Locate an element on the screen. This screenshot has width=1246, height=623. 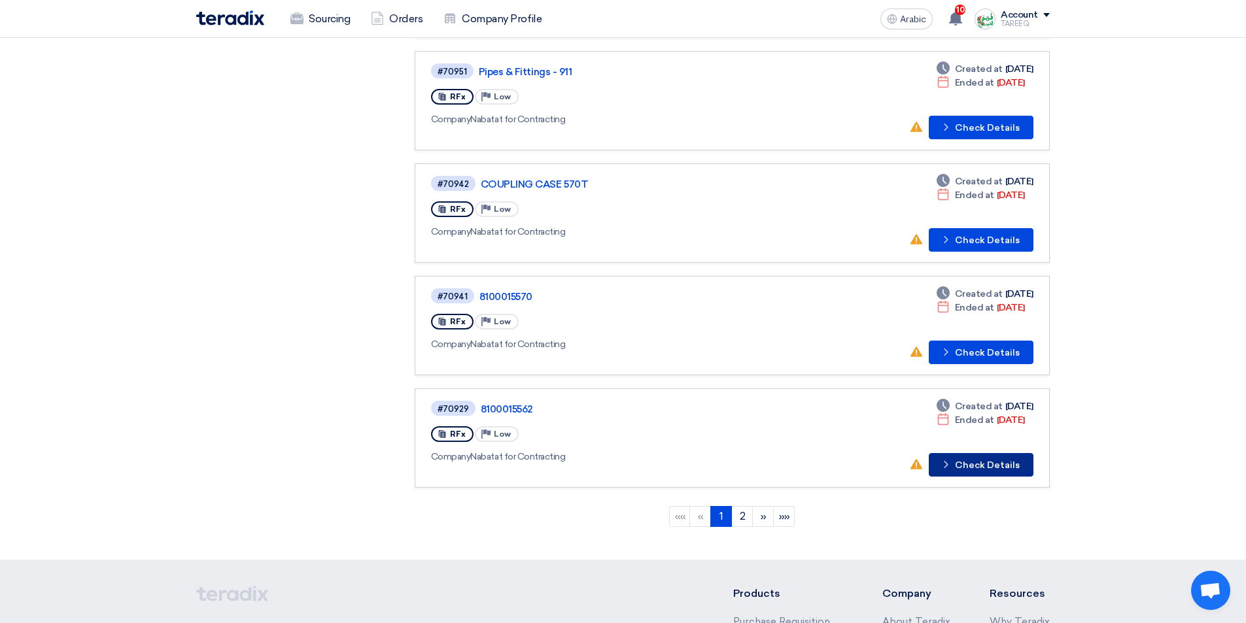
font: COUPLING CASE 570T is located at coordinates (534, 184).